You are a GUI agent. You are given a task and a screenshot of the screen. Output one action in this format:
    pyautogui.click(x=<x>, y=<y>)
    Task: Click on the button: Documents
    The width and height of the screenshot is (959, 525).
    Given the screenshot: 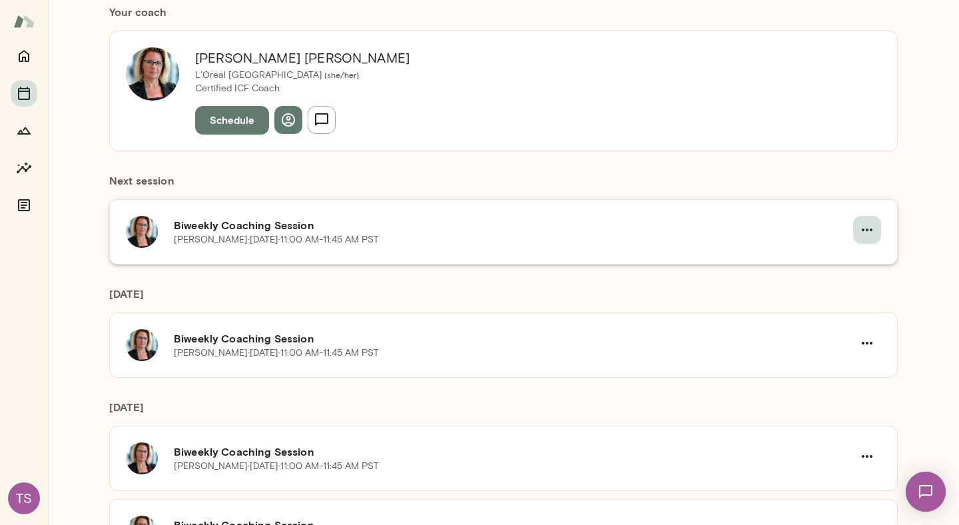 What is the action you would take?
    pyautogui.click(x=24, y=205)
    